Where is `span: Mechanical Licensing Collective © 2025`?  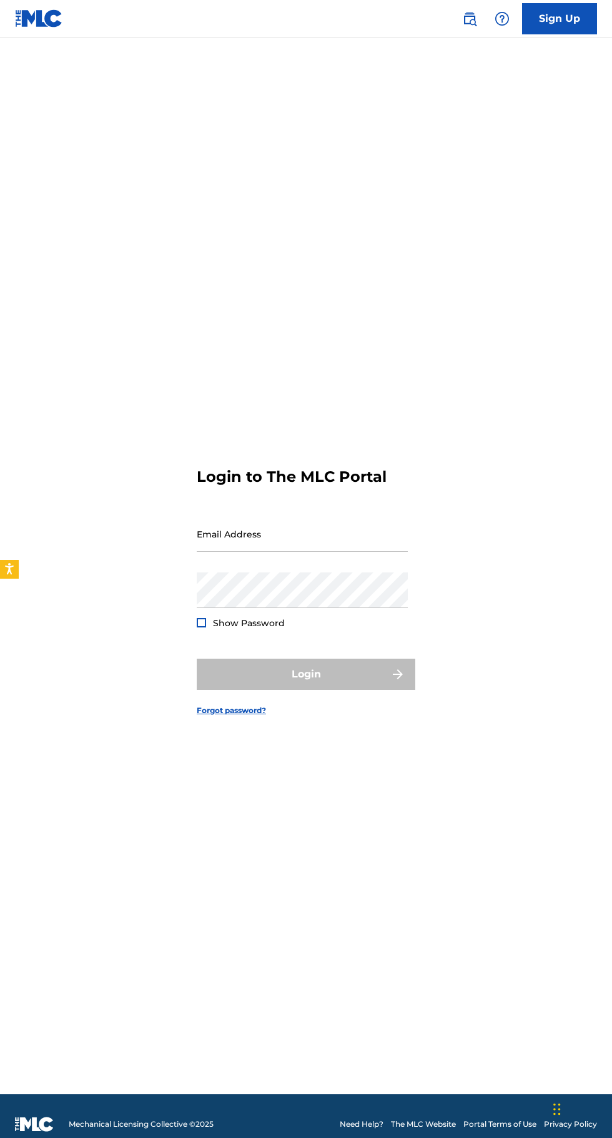
span: Mechanical Licensing Collective © 2025 is located at coordinates (141, 1124).